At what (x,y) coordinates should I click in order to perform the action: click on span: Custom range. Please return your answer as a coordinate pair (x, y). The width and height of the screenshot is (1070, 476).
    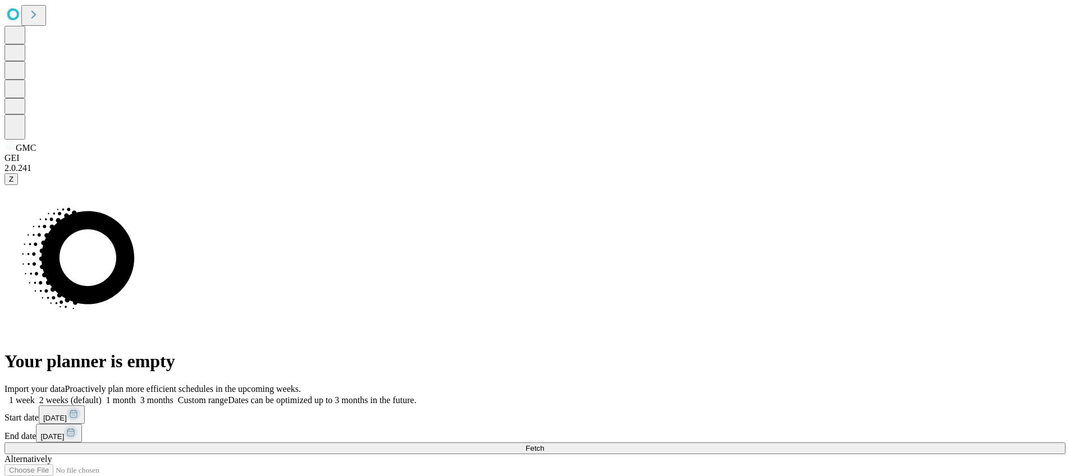
    Looking at the image, I should click on (203, 400).